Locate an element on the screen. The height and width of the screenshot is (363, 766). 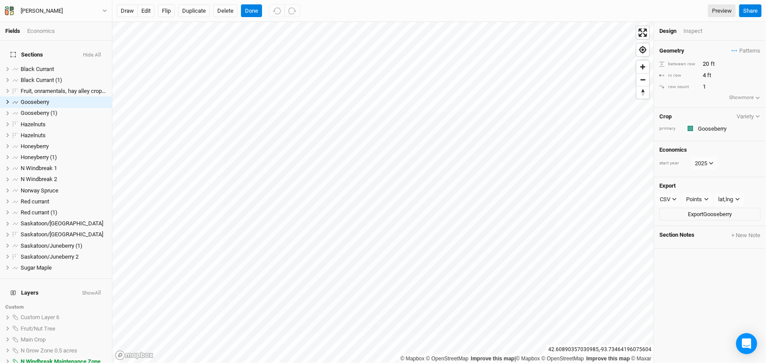
div: Custom Layer 6 is located at coordinates (64, 318).